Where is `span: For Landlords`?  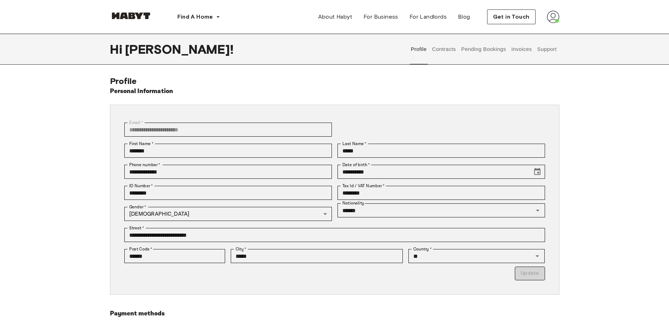
span: For Landlords is located at coordinates (428, 17).